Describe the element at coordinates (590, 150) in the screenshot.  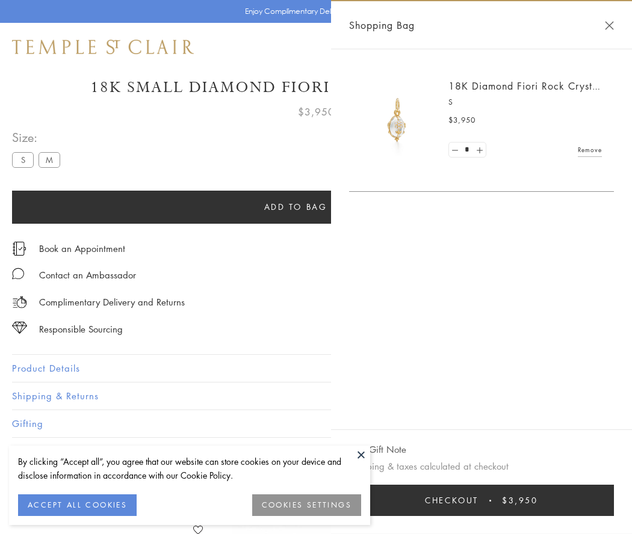
I see `a: Remove` at that location.